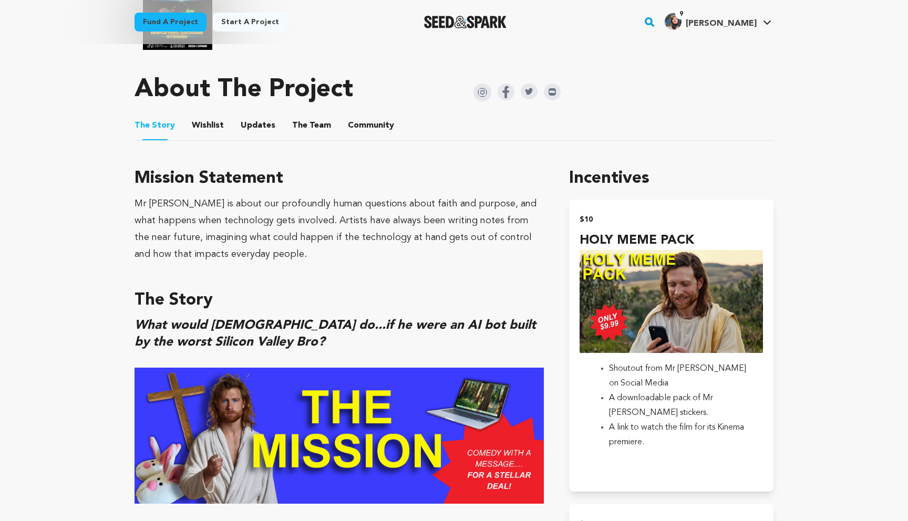 This screenshot has height=521, width=908. Describe the element at coordinates (339, 436) in the screenshot. I see `img: 1750875515-Mission.jpg` at that location.